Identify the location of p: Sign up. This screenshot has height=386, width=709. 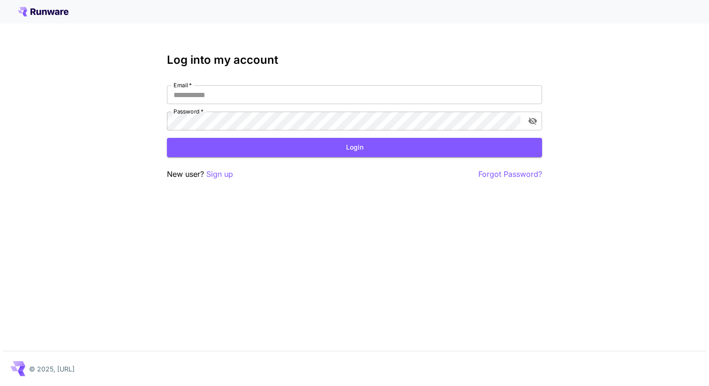
(219, 174).